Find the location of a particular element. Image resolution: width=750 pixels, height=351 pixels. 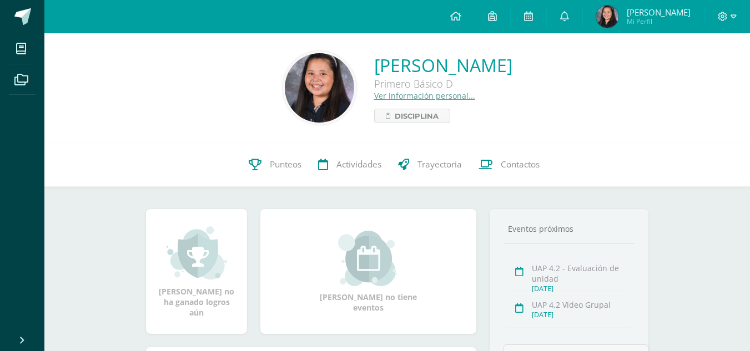

a: Trayectoria is located at coordinates (429, 165).